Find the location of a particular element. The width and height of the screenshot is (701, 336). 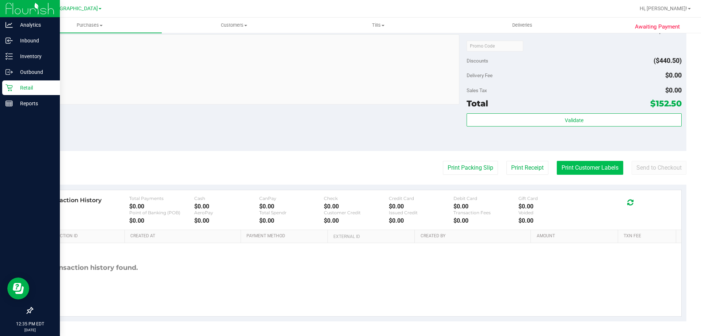

span: Validate is located at coordinates (574, 120).